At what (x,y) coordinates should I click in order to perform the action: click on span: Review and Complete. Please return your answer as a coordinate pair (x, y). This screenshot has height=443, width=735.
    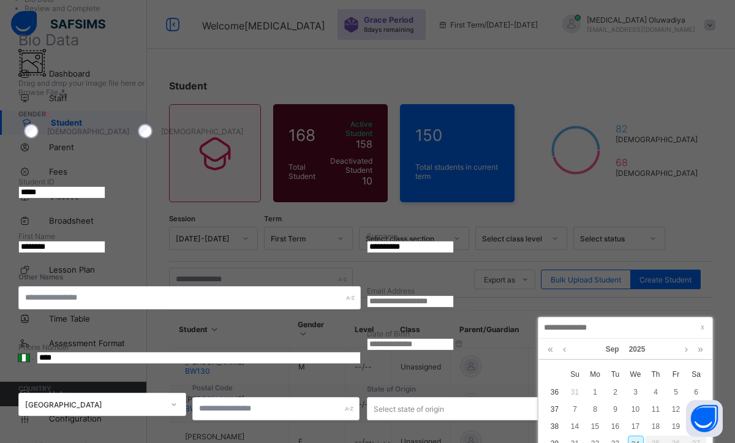
    Looking at the image, I should click on (62, 8).